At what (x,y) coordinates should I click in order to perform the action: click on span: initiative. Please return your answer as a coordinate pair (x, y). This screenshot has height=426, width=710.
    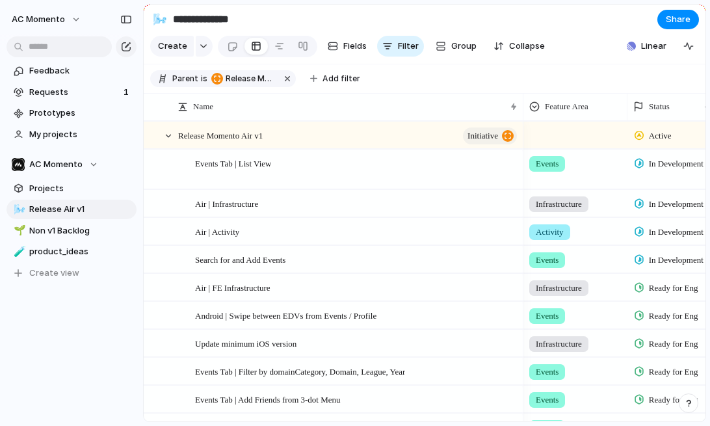
    Looking at the image, I should click on (483, 136).